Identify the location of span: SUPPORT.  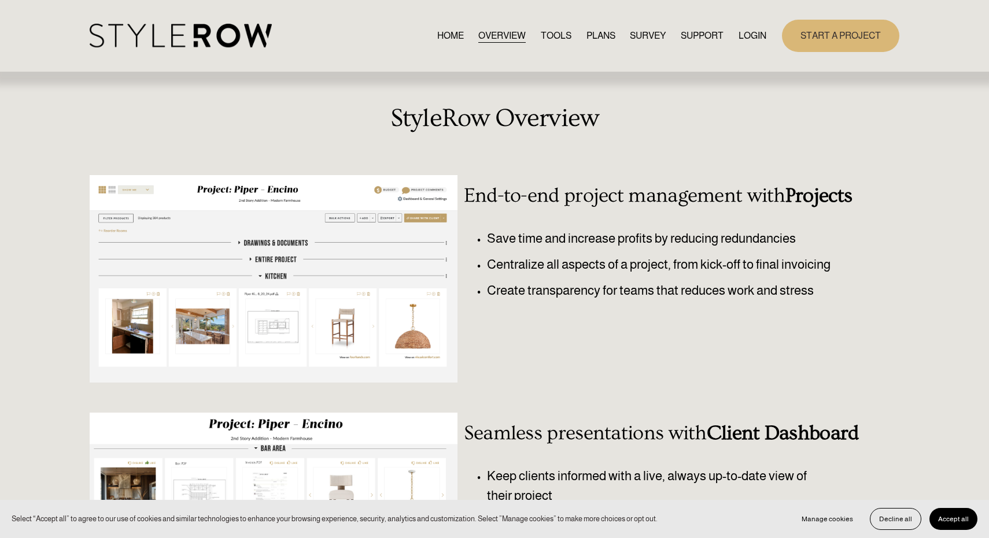
(702, 36).